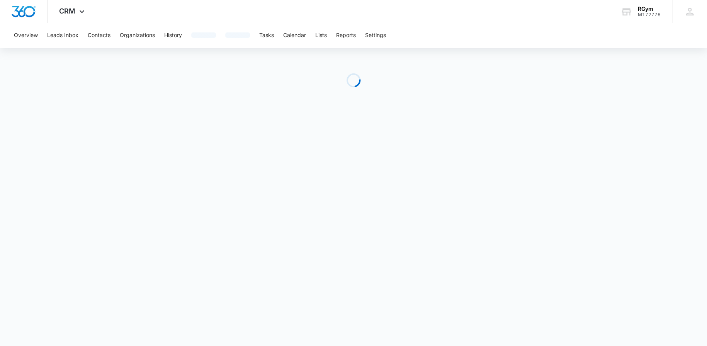  Describe the element at coordinates (63, 36) in the screenshot. I see `button: Leads Inbox` at that location.